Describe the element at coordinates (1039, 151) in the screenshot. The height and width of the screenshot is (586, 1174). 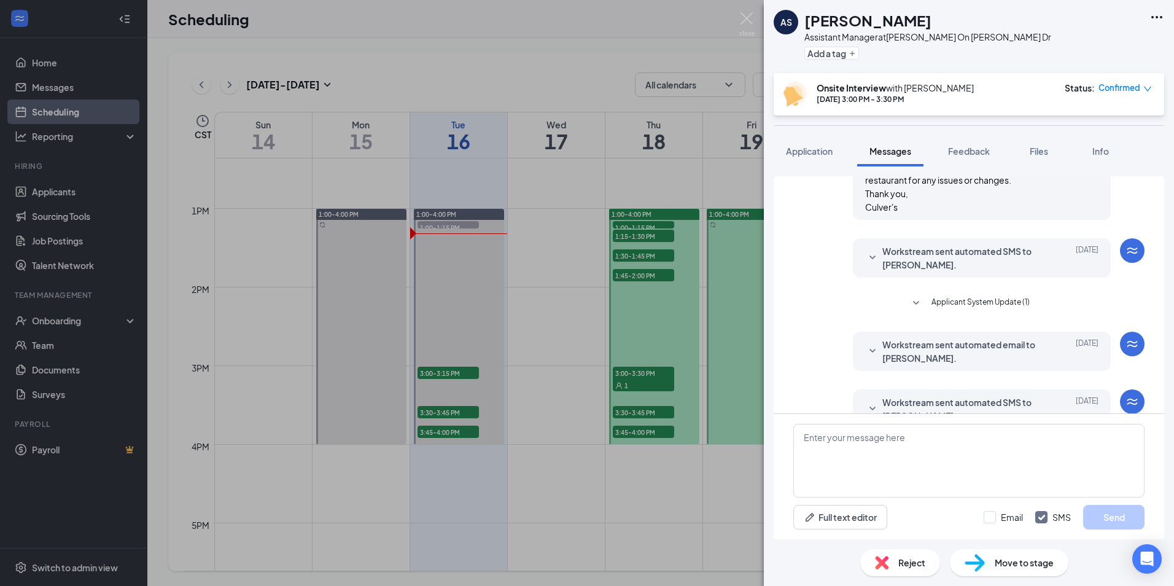
I see `span: Files` at that location.